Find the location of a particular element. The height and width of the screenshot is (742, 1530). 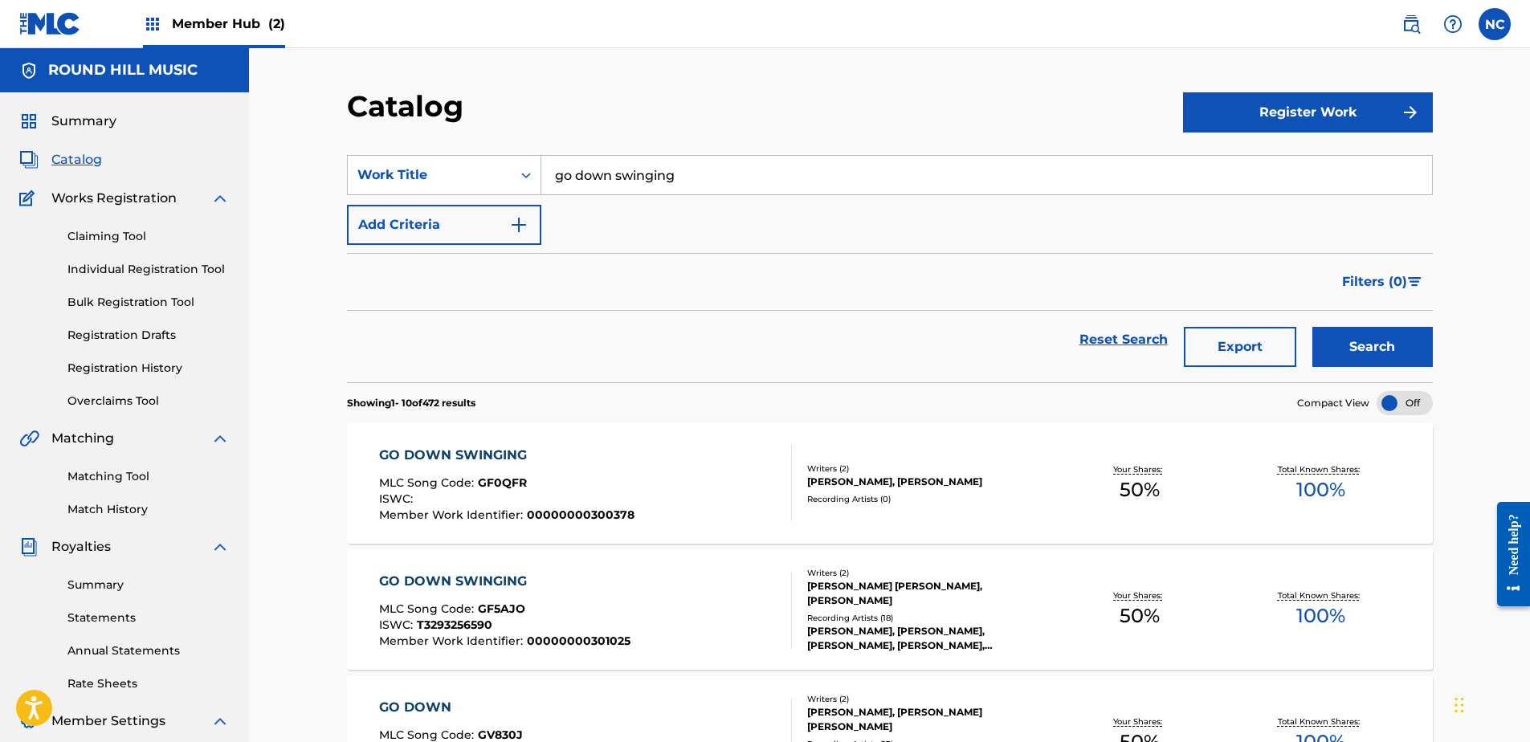

a: Matching Tool is located at coordinates (149, 476).